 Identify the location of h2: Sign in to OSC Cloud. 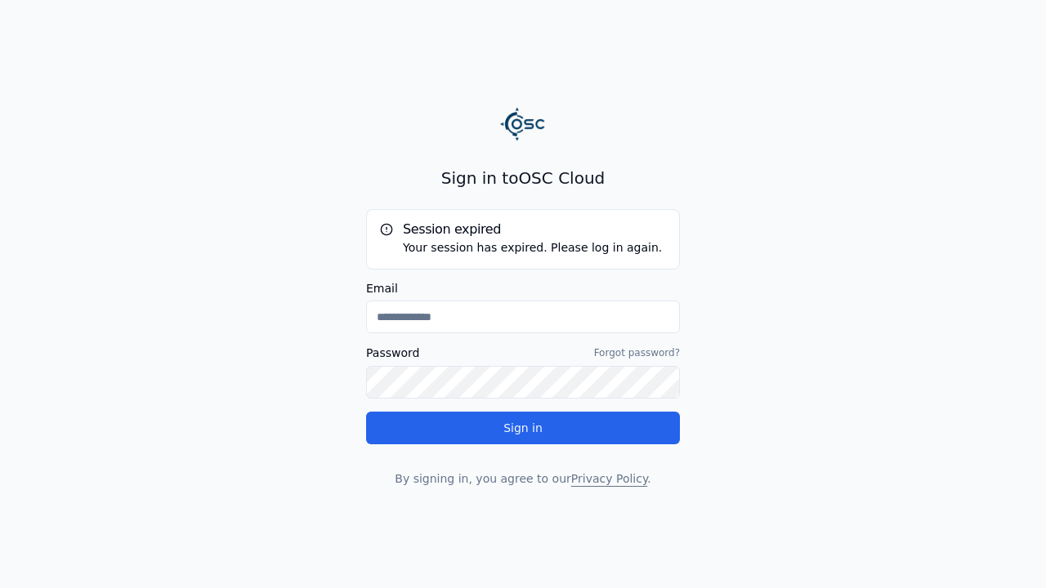
(523, 178).